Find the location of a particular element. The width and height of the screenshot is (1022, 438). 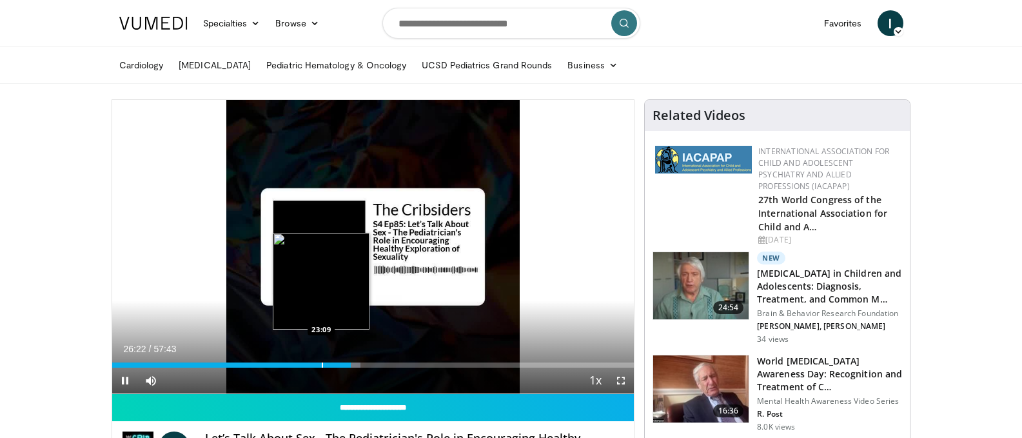

a: I is located at coordinates (891, 23).